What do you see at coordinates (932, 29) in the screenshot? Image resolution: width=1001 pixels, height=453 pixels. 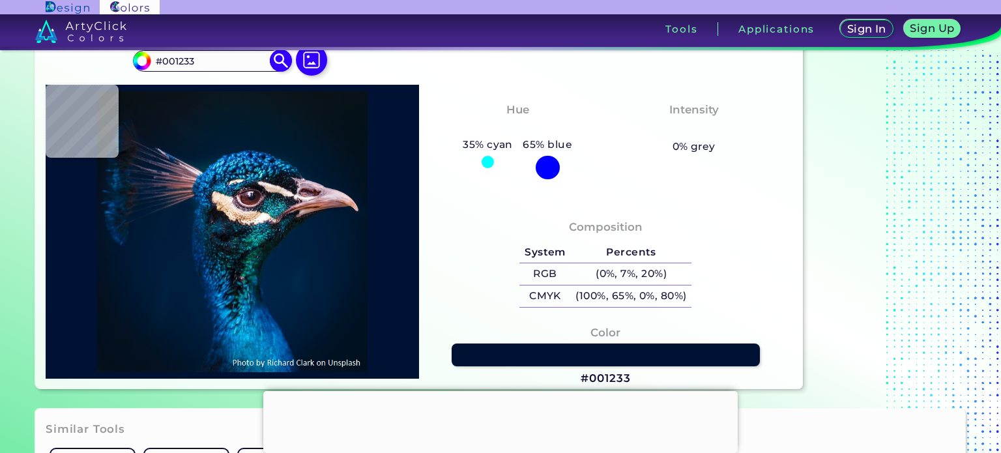 I see `a: Sign Up` at bounding box center [932, 29].